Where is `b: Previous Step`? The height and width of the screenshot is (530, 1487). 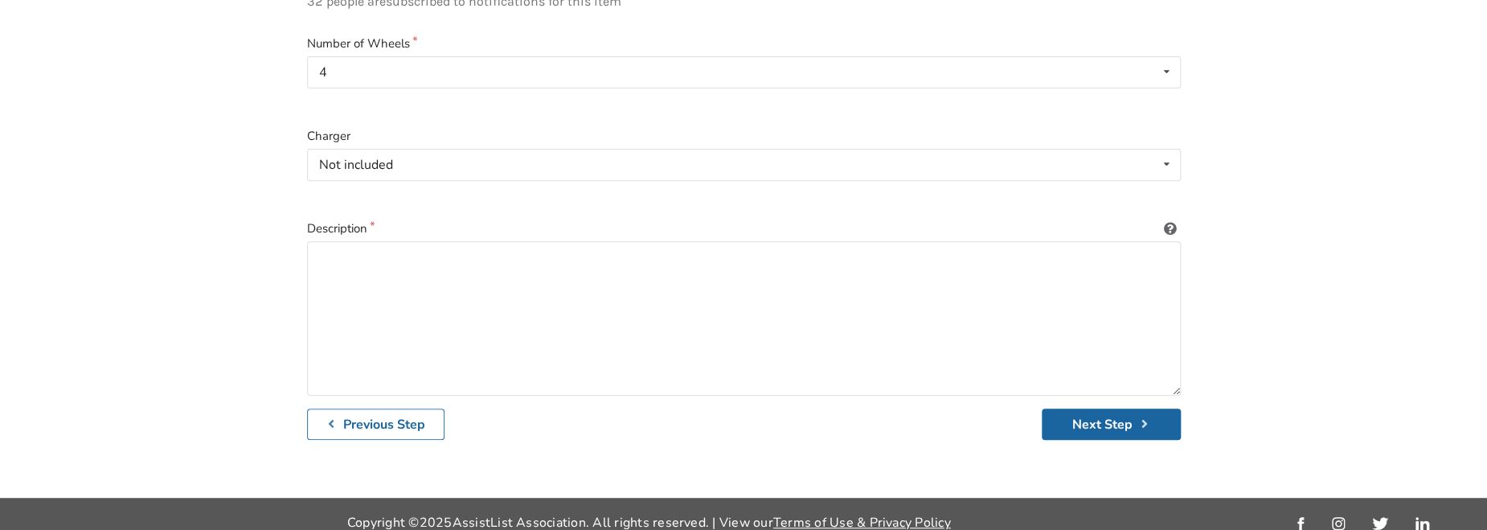
b: Previous Step is located at coordinates (384, 424).